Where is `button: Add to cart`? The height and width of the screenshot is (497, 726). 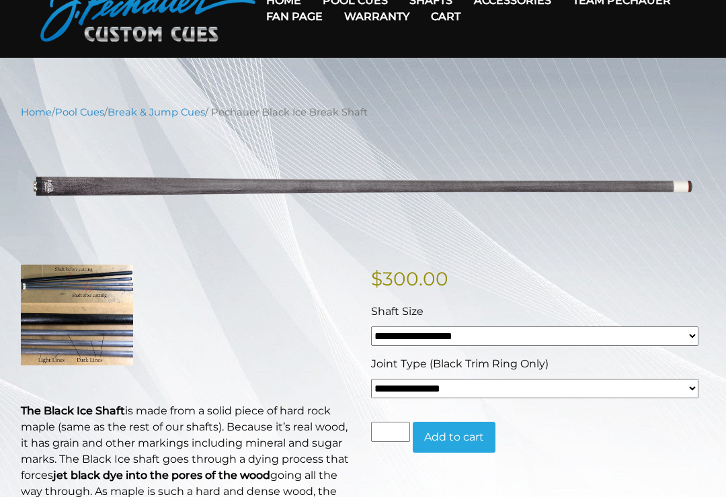
button: Add to cart is located at coordinates (454, 438).